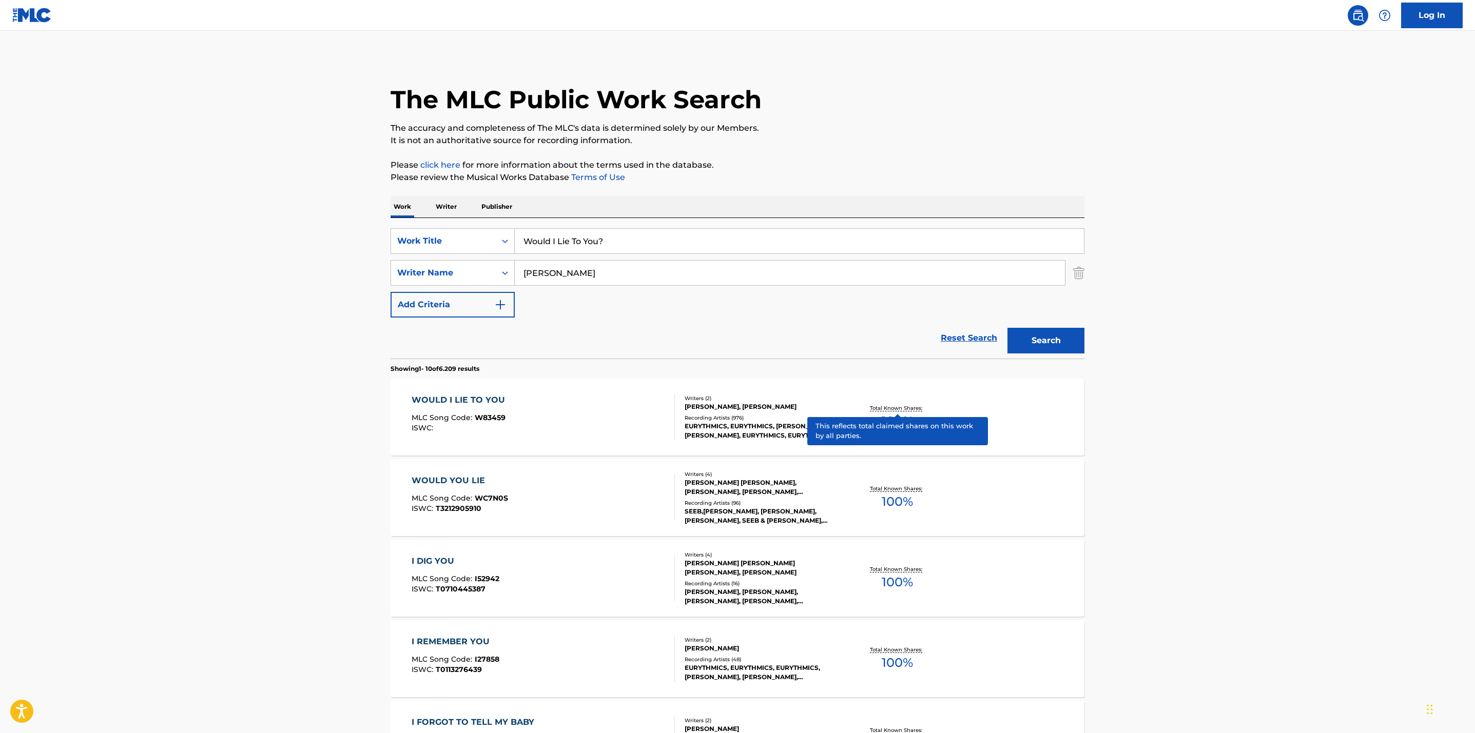 This screenshot has width=1475, height=733. I want to click on img: MLC Logo, so click(32, 15).